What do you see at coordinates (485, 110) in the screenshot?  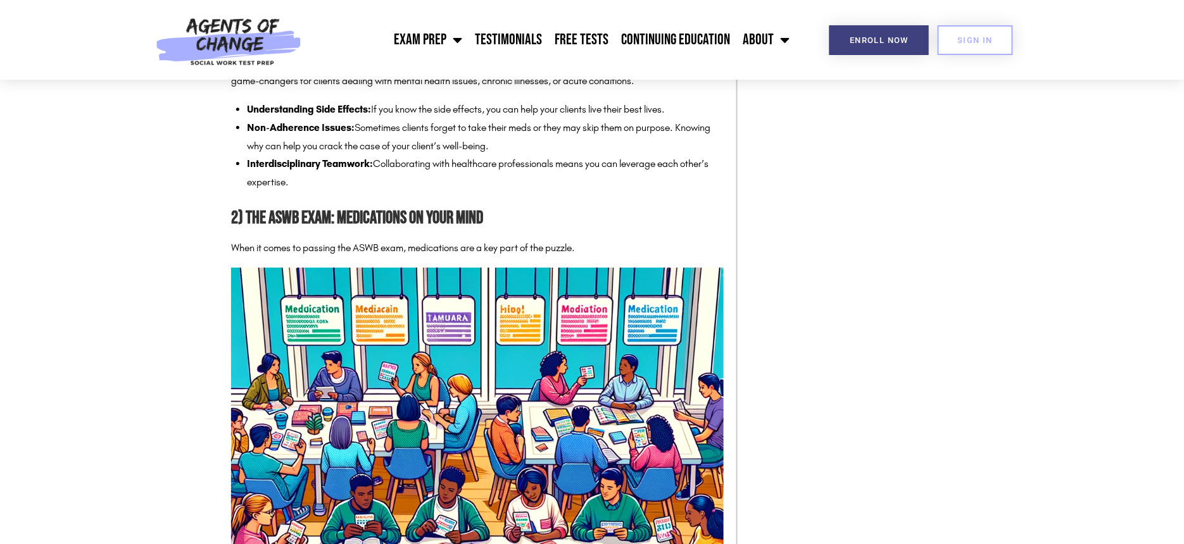 I see `li: If you know the side effects, you can help your clients live their best lives.` at bounding box center [485, 110].